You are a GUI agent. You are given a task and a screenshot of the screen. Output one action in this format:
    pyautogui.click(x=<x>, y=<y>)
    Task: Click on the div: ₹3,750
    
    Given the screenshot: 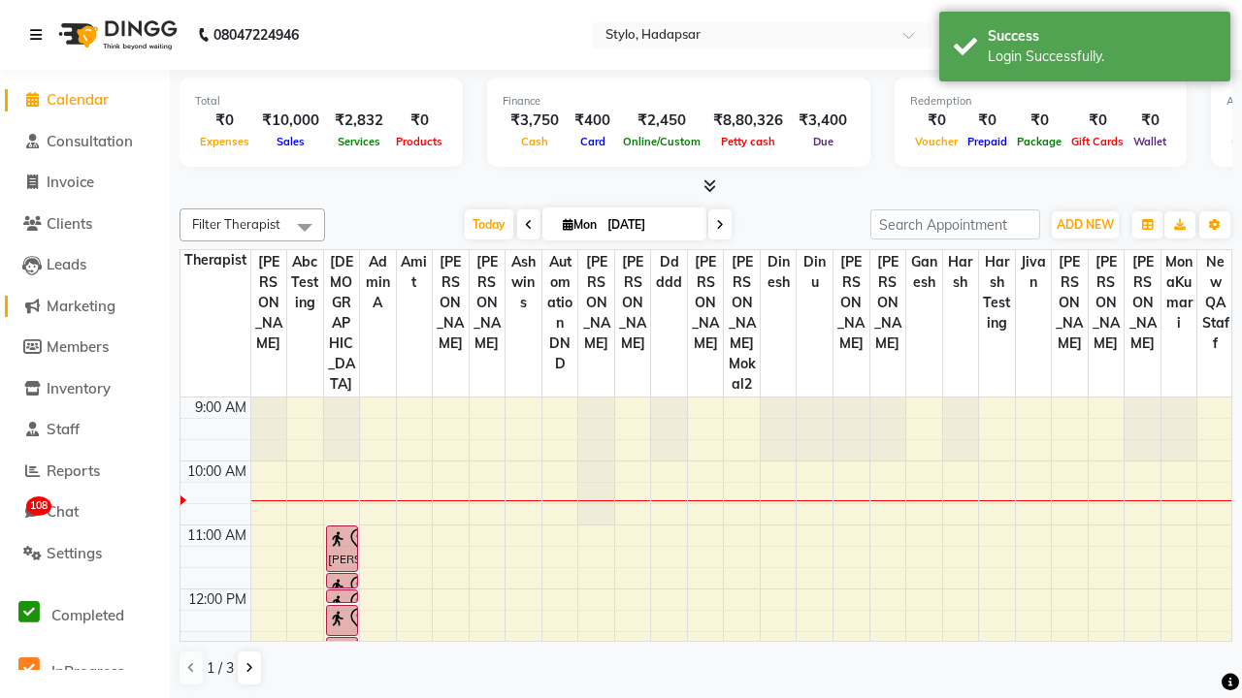 What is the action you would take?
    pyautogui.click(x=534, y=120)
    